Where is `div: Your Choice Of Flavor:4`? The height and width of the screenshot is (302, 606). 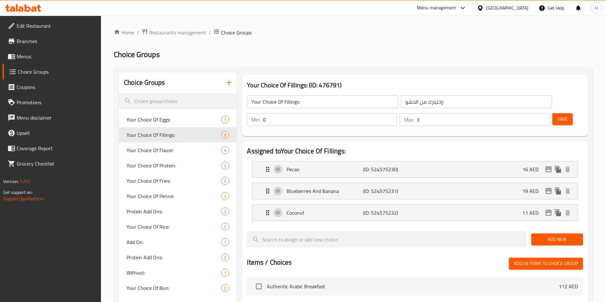 div: Your Choice Of Flavor:4 is located at coordinates (177, 150).